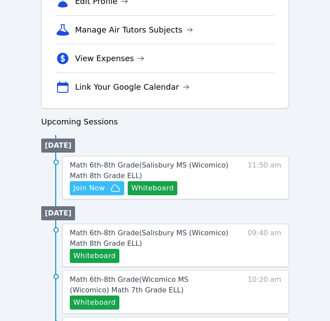 The height and width of the screenshot is (321, 330). I want to click on button: Join Now, so click(97, 188).